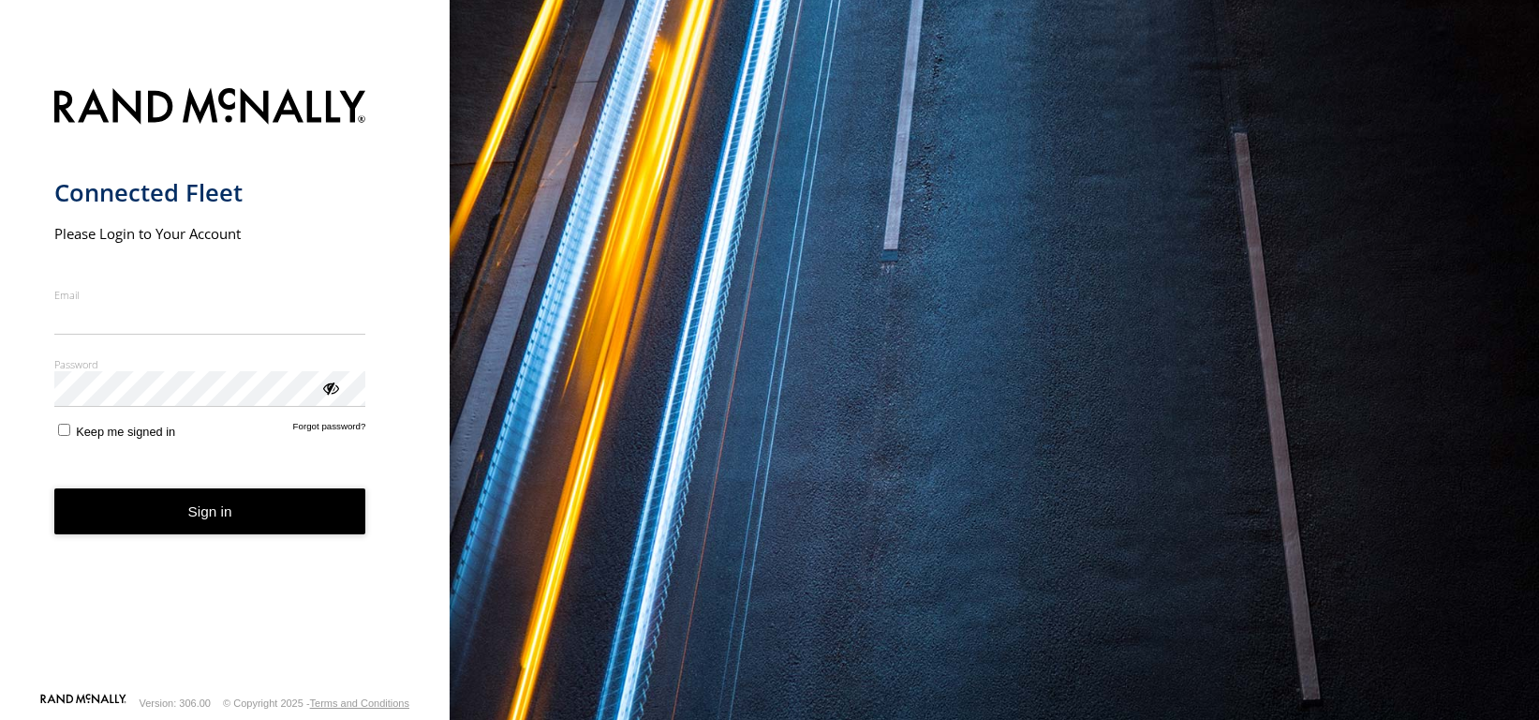  Describe the element at coordinates (175, 703) in the screenshot. I see `div: Version: 306.00` at that location.